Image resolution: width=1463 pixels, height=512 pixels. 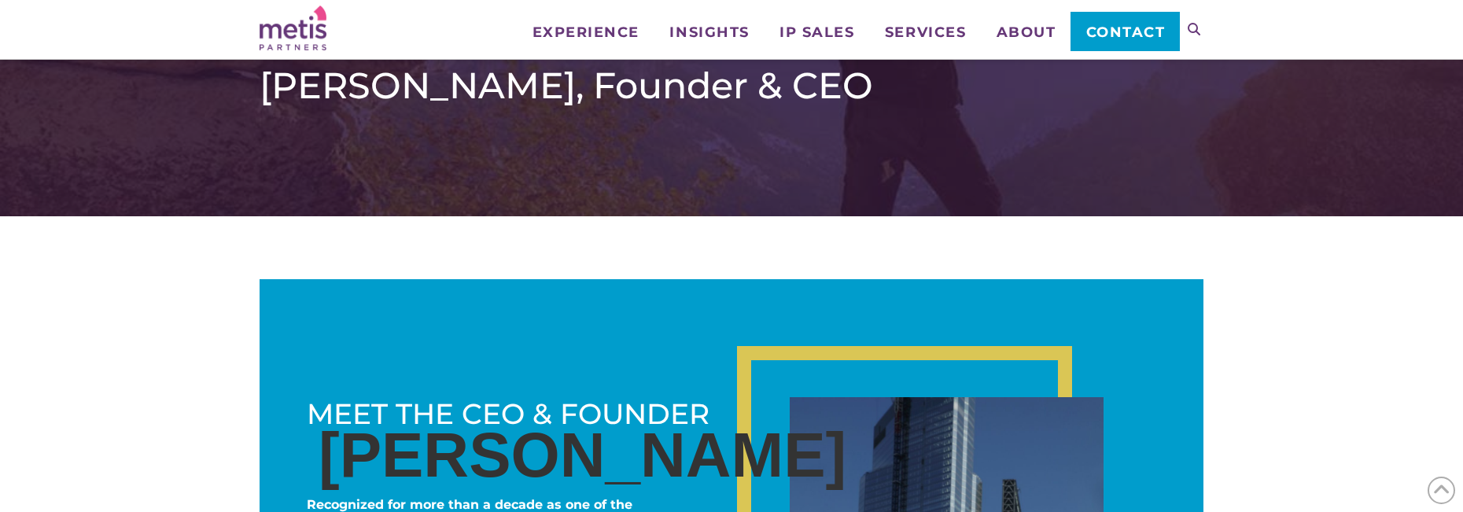 What do you see at coordinates (1125, 32) in the screenshot?
I see `span: Contact` at bounding box center [1125, 32].